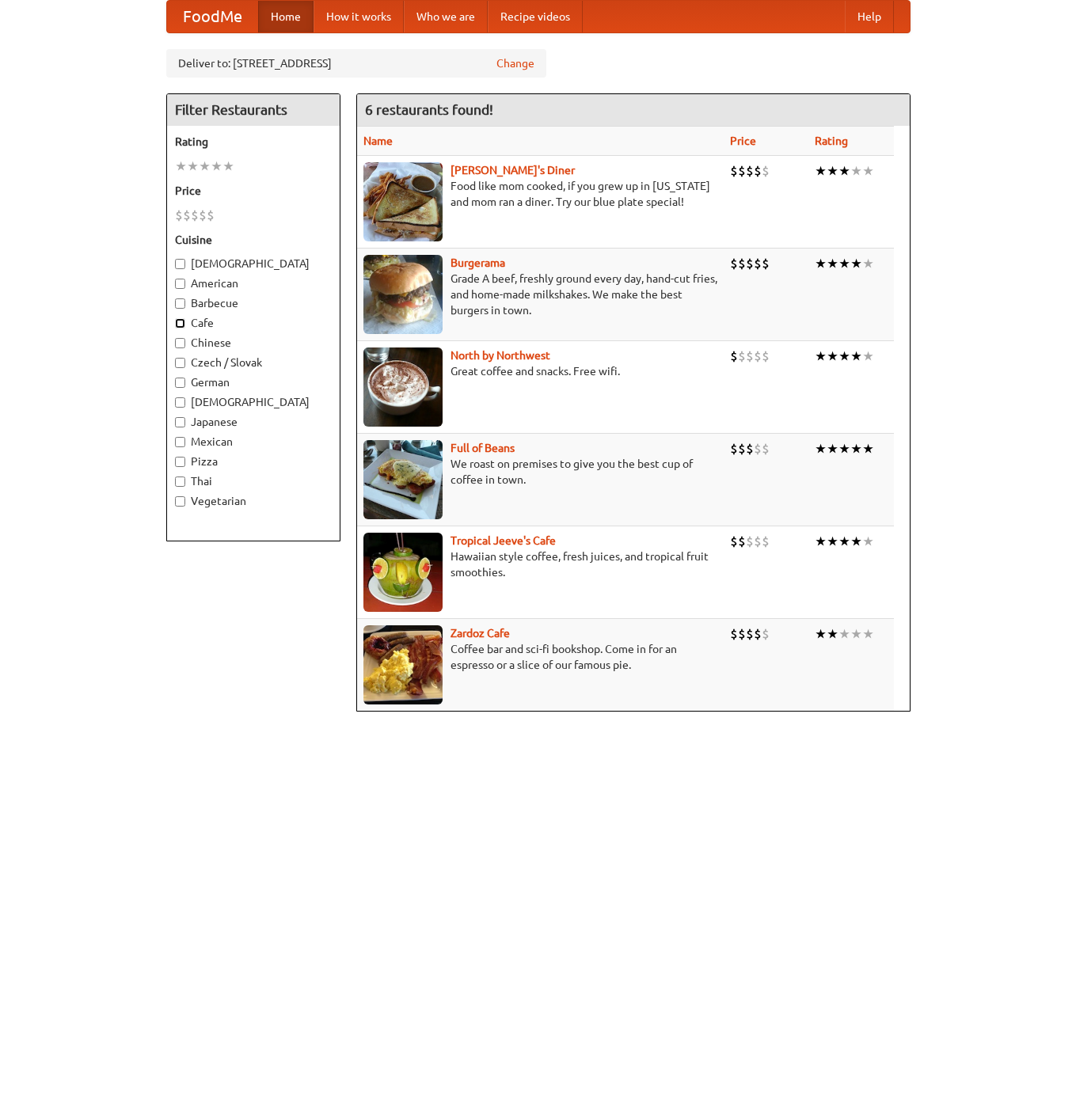 This screenshot has height=1120, width=1076. What do you see at coordinates (378, 141) in the screenshot?
I see `a: Name` at bounding box center [378, 141].